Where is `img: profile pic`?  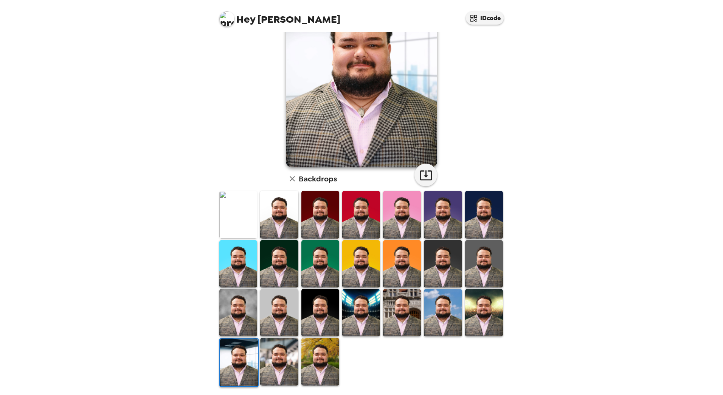
img: profile pic is located at coordinates (227, 19).